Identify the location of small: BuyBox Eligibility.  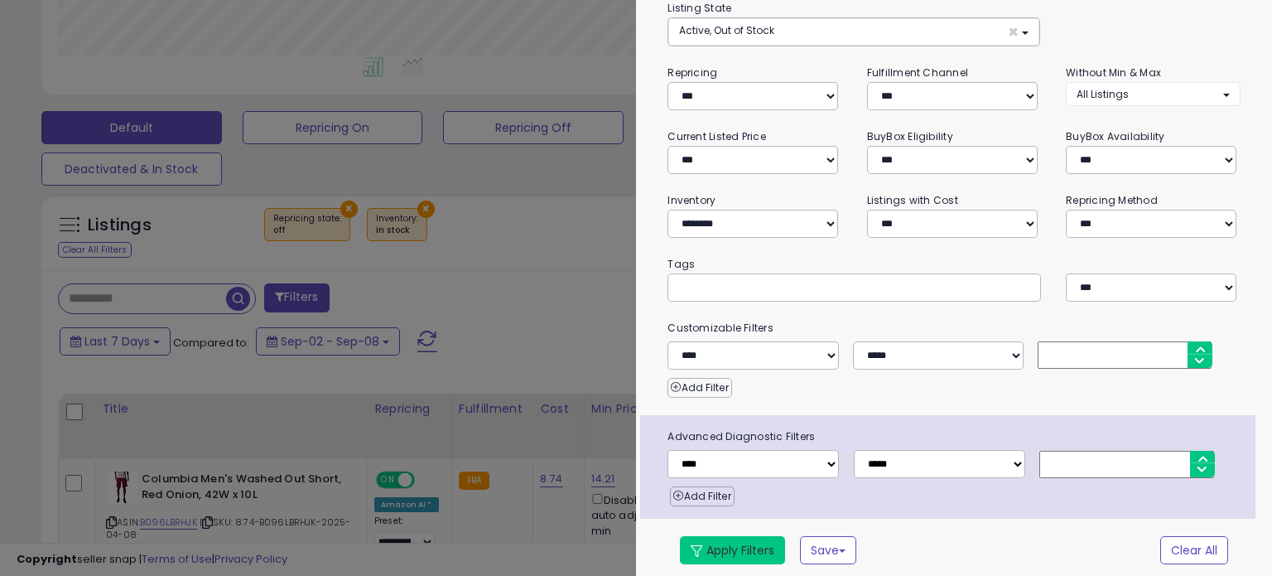
(910, 136).